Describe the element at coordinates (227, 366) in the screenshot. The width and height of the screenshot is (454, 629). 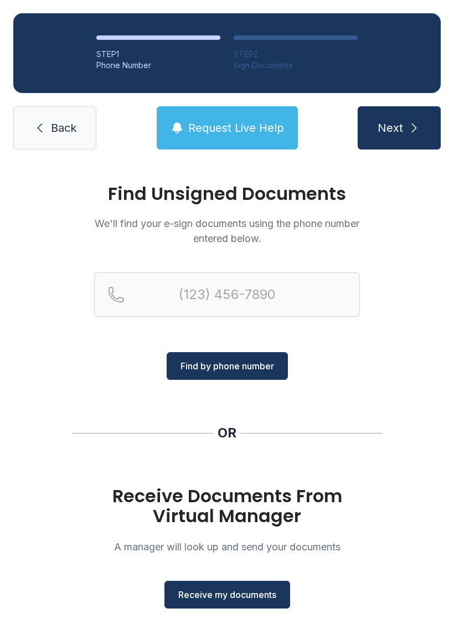
I see `span: Find by phone number` at that location.